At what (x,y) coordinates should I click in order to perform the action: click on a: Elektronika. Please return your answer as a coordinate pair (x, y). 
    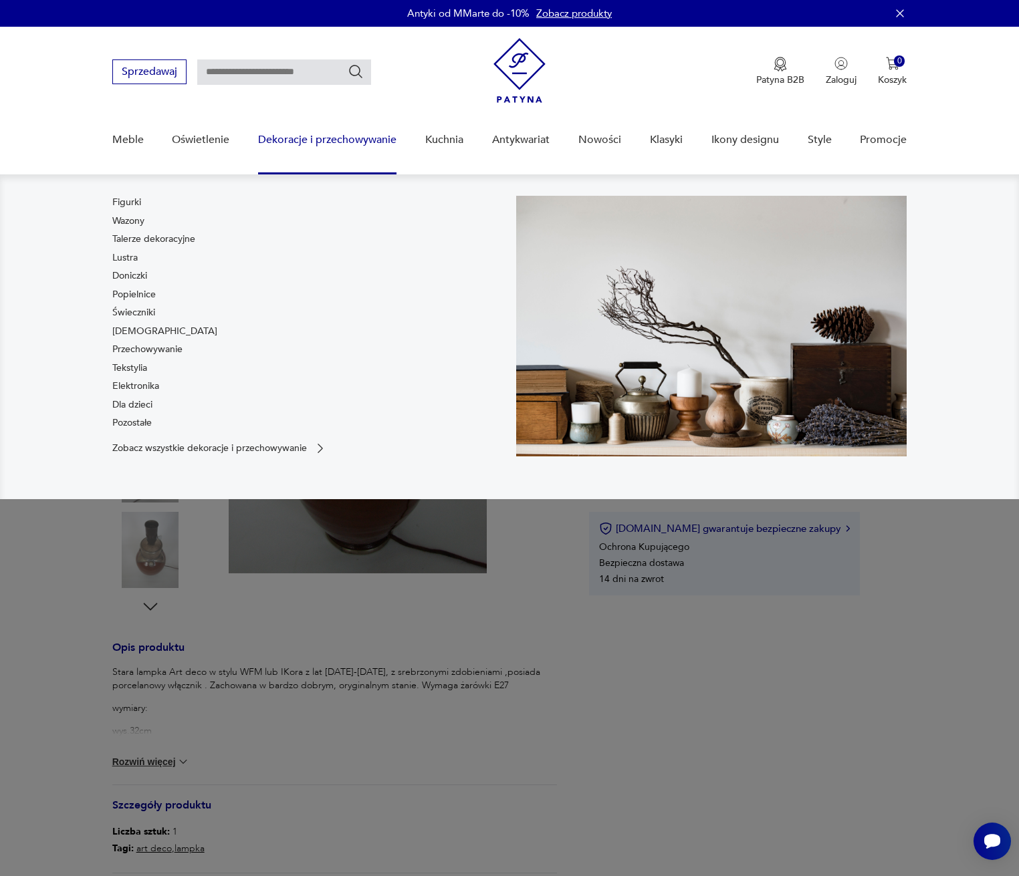
    Looking at the image, I should click on (136, 386).